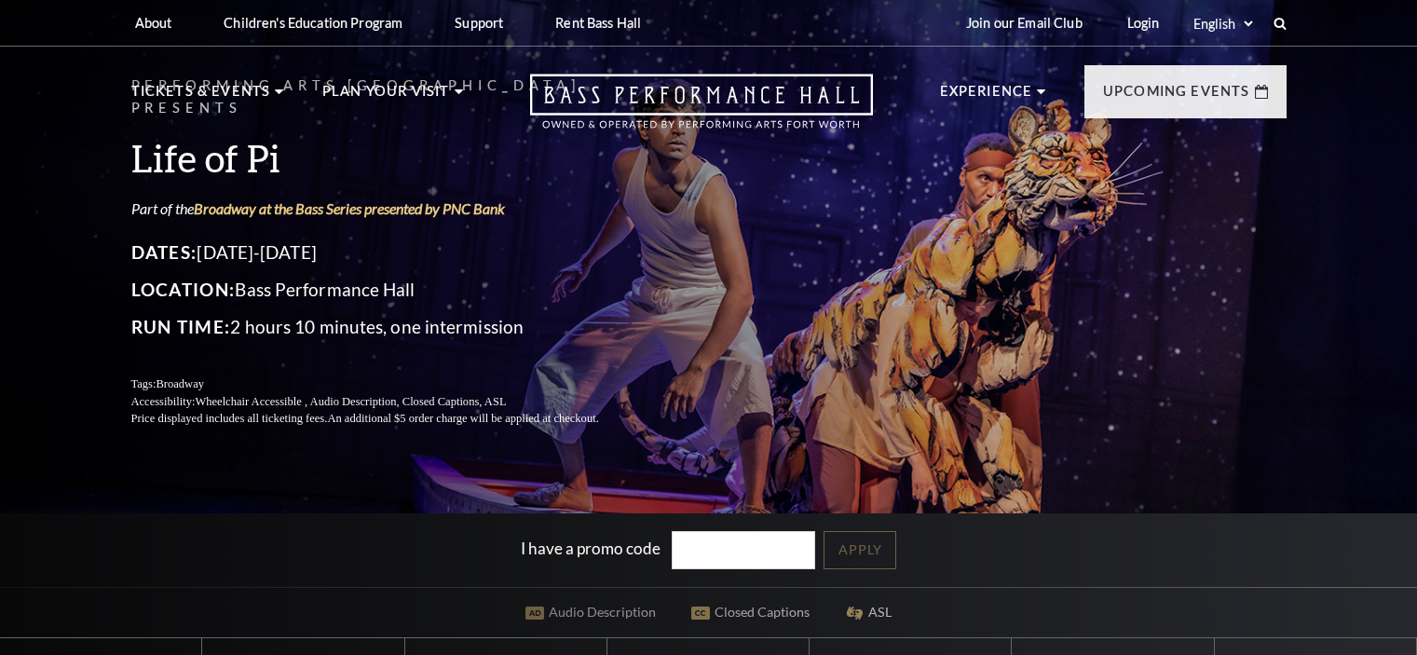  I want to click on p: Upcoming Events, so click(1177, 97).